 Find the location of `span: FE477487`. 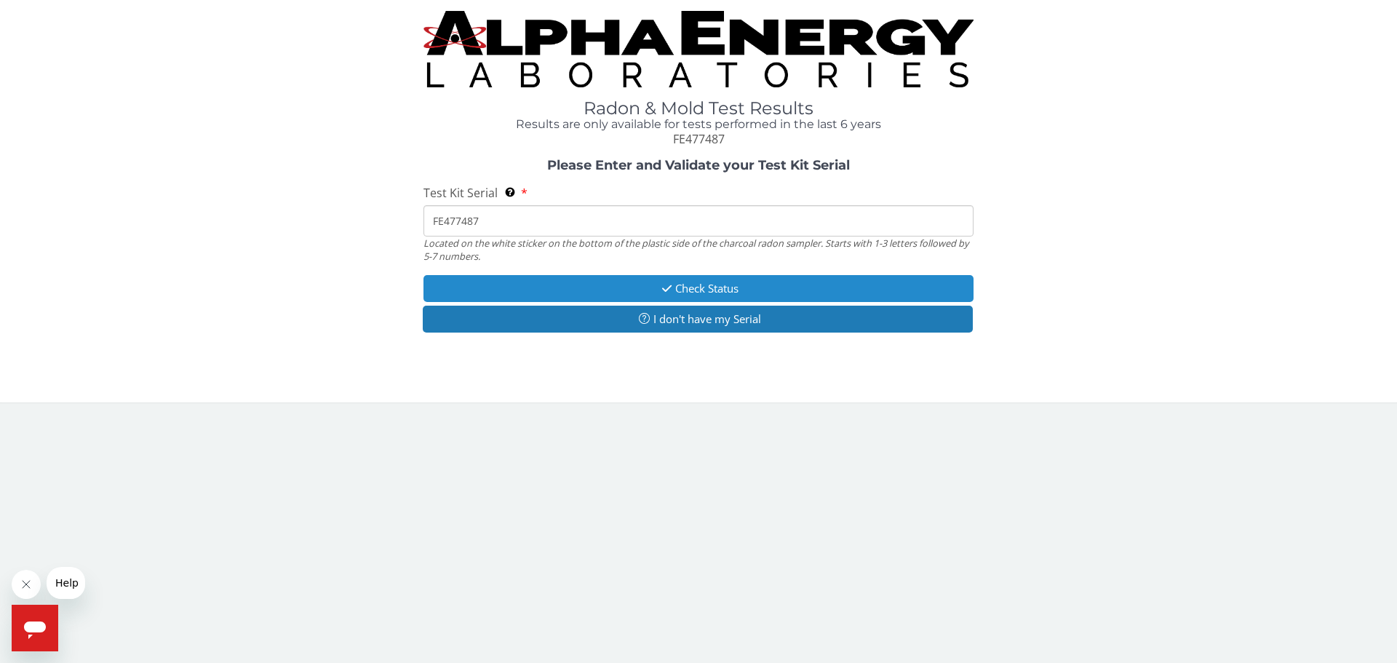

span: FE477487 is located at coordinates (699, 139).